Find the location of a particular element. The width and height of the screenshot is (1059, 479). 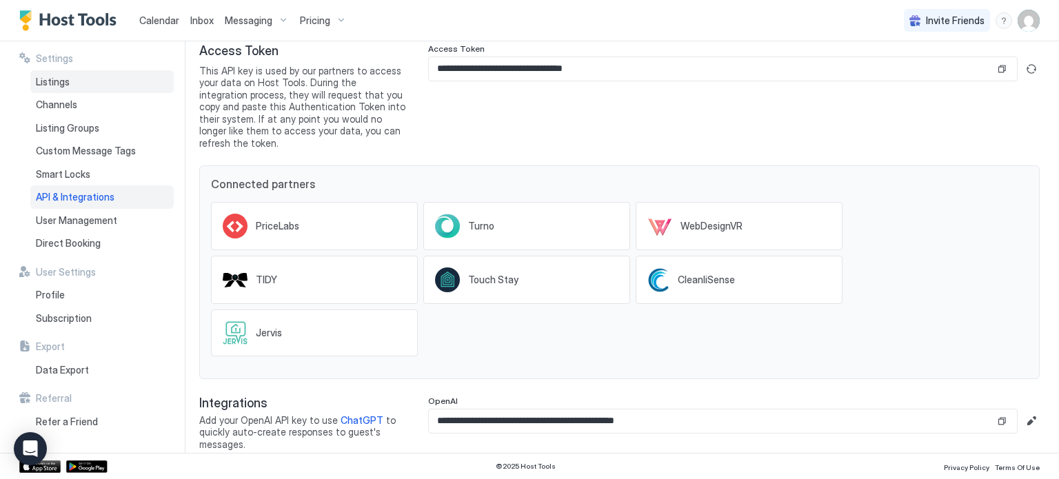

span: Smart Locks is located at coordinates (63, 174).